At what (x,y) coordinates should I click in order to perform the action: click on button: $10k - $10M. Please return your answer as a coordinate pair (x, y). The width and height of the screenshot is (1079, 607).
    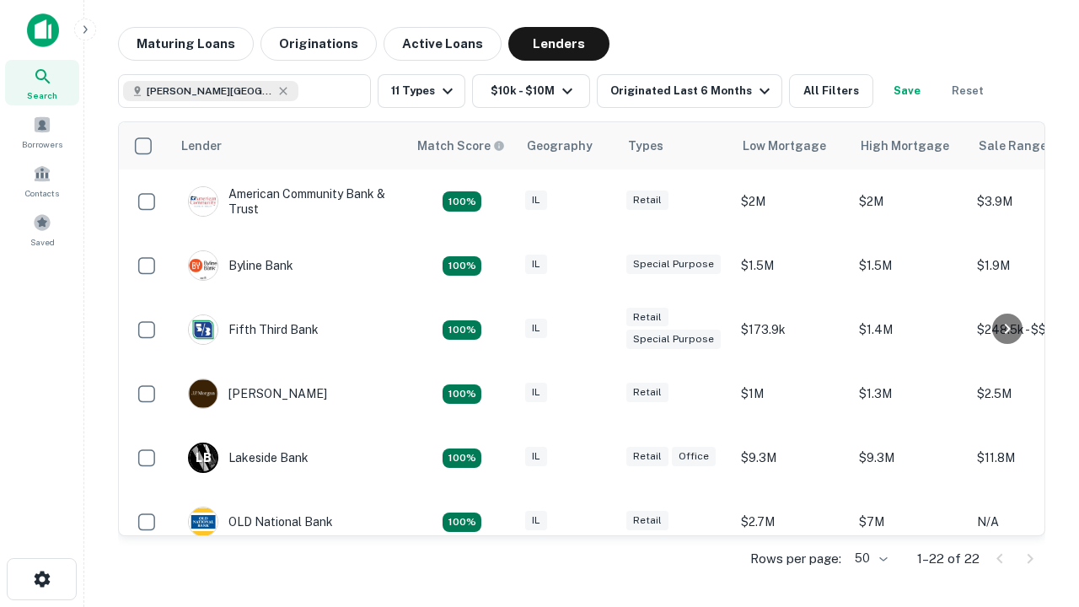
    Looking at the image, I should click on (531, 91).